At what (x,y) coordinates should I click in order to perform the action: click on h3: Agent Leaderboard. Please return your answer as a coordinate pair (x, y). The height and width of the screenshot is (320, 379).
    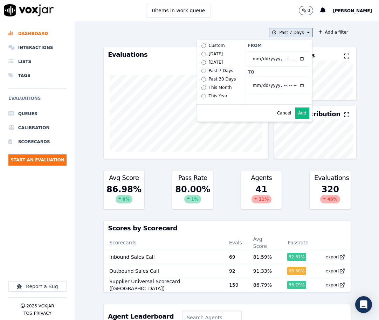
    Looking at the image, I should click on (141, 316).